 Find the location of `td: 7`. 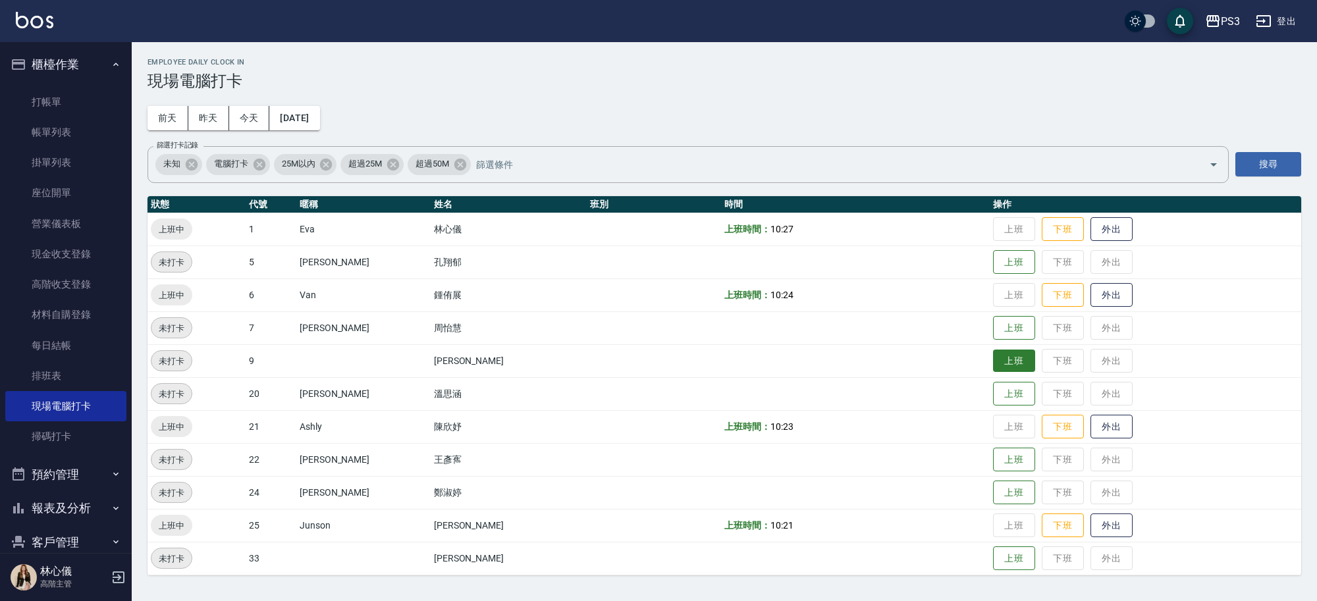

td: 7 is located at coordinates (271, 328).